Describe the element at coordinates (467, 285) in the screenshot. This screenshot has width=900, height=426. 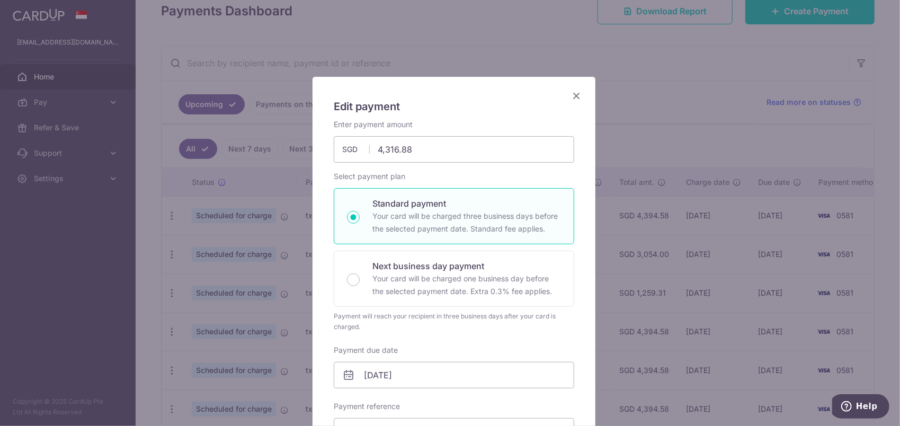
I see `p: Your card will be charged one business day before the selected payment date. Extra 0.3% fee applies.` at that location.